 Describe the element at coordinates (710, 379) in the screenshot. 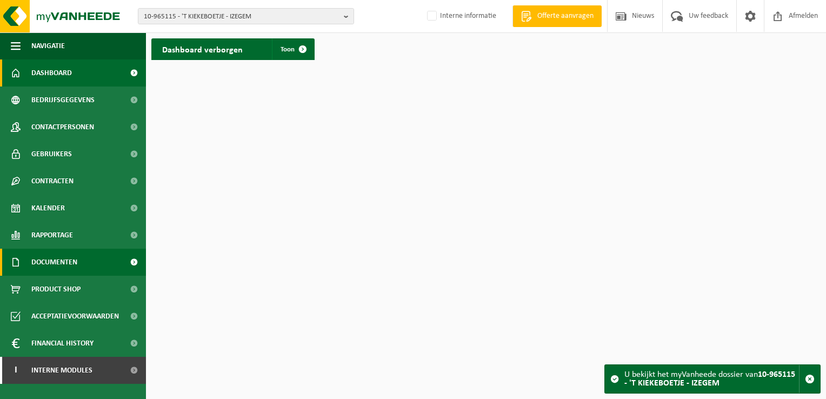

I see `strong: 10-965115 - 'T KIEKEBOETJE - IZEGEM` at that location.